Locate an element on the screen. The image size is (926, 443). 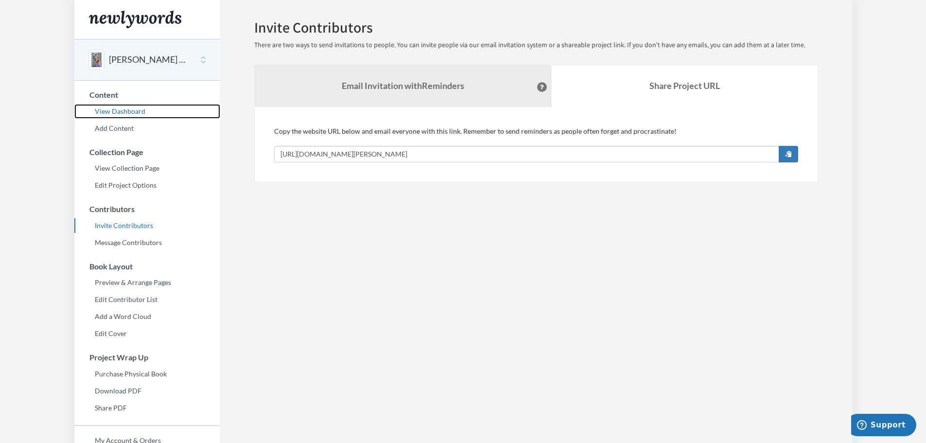
a: Edit Cover is located at coordinates (147, 334).